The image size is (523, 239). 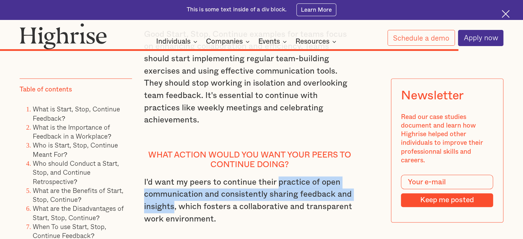 What do you see at coordinates (447, 139) in the screenshot?
I see `div: Read our case studies document and learn how Highrise helped other individuals to improve their p...` at bounding box center [447, 139].